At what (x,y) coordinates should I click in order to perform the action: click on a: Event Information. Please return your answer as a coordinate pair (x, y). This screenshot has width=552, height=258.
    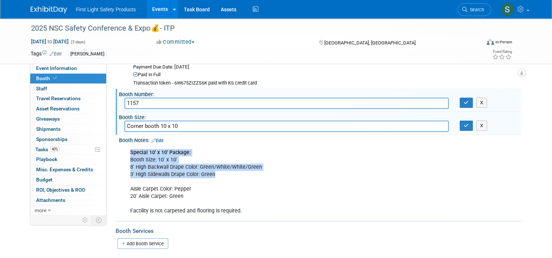
    Looking at the image, I should click on (68, 68).